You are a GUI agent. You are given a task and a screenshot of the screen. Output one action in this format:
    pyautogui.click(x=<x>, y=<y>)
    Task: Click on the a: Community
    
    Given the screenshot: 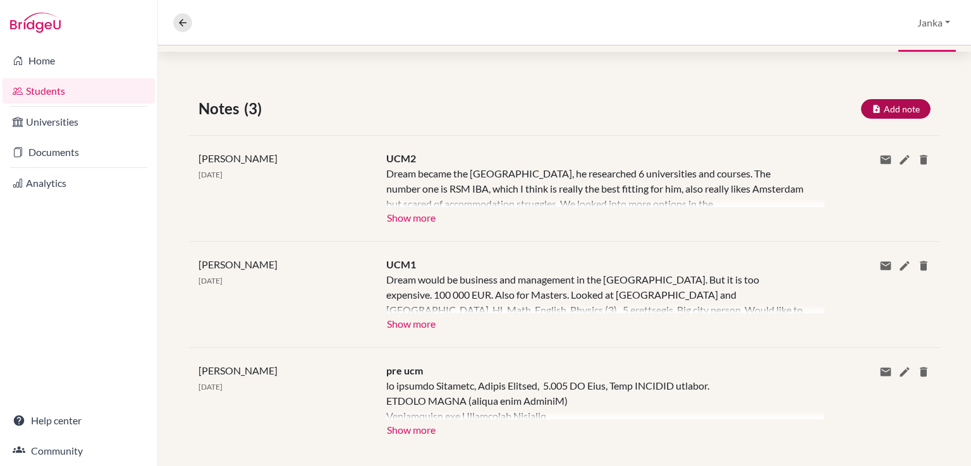 What is the action you would take?
    pyautogui.click(x=78, y=451)
    